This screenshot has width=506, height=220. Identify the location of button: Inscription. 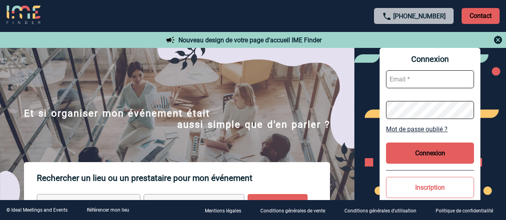
(430, 188).